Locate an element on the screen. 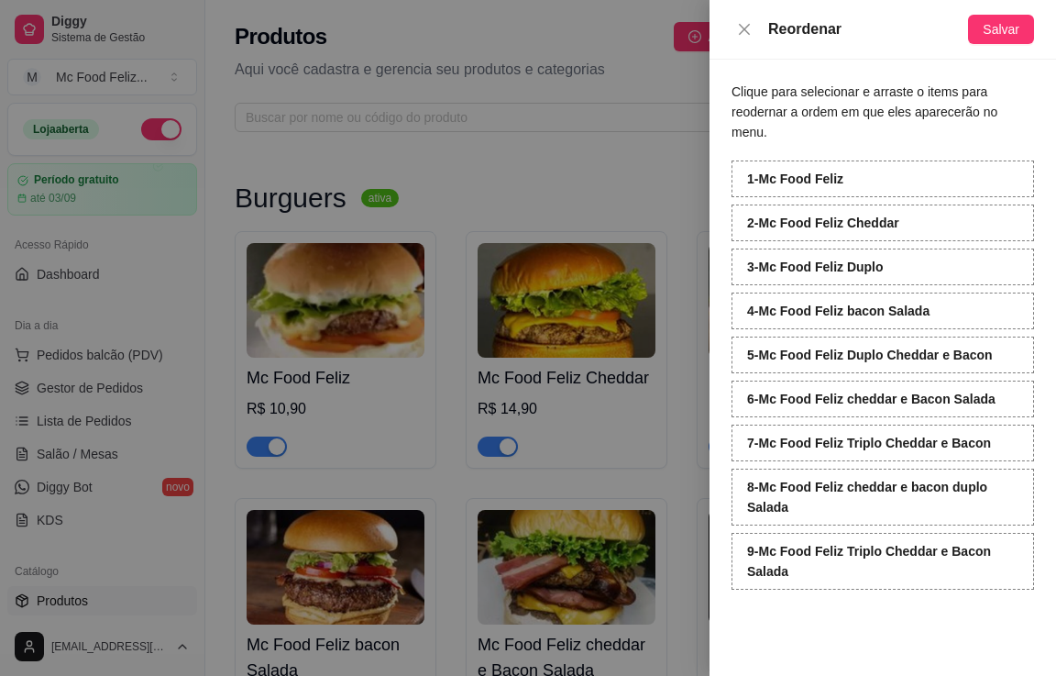 This screenshot has width=1056, height=676. strong: 6 - Mc Food Feliz cheddar e Bacon Salada is located at coordinates (871, 399).